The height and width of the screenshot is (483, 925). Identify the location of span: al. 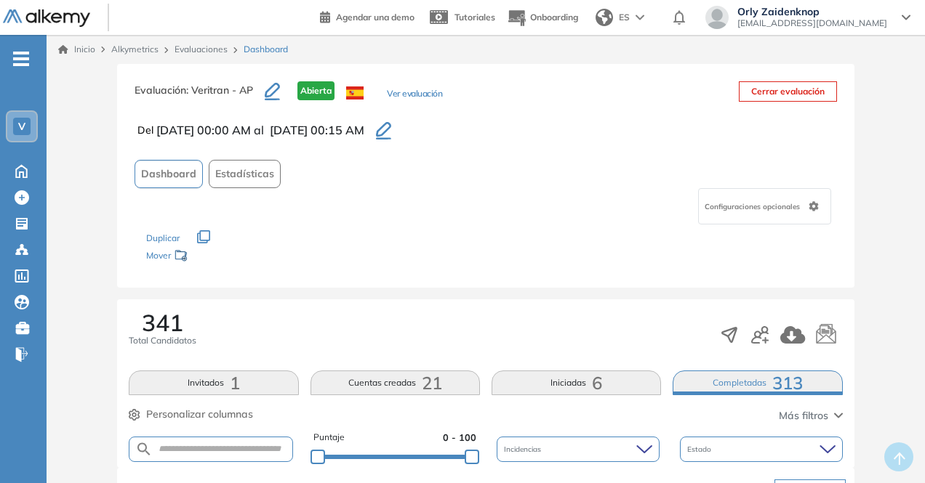
(259, 130).